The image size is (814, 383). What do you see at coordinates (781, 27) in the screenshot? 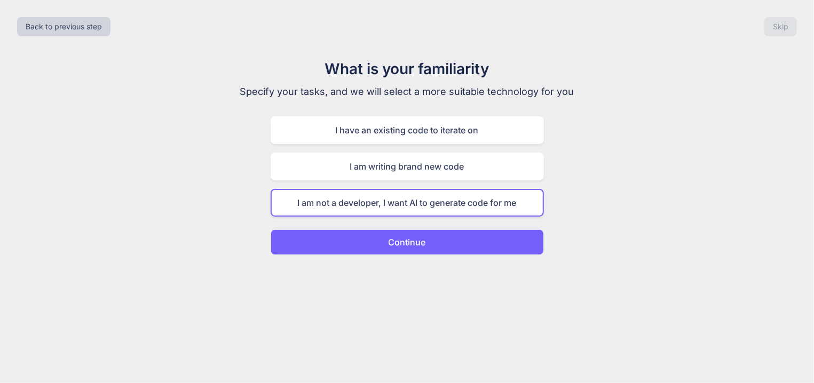
I see `button: Skip` at bounding box center [781, 27].